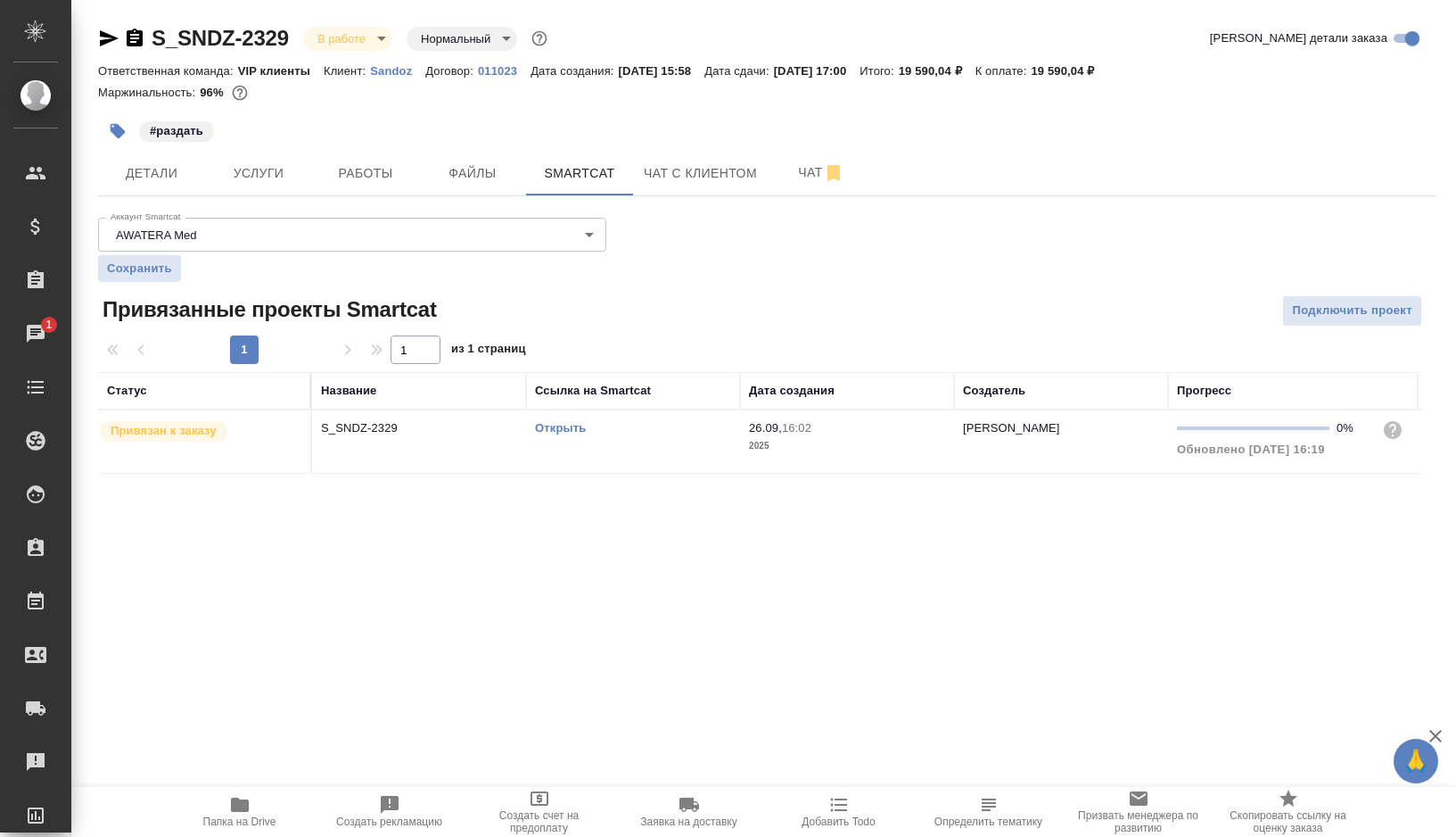 This screenshot has width=1456, height=837. Describe the element at coordinates (539, 812) in the screenshot. I see `button: Создать счет на предоплату` at that location.